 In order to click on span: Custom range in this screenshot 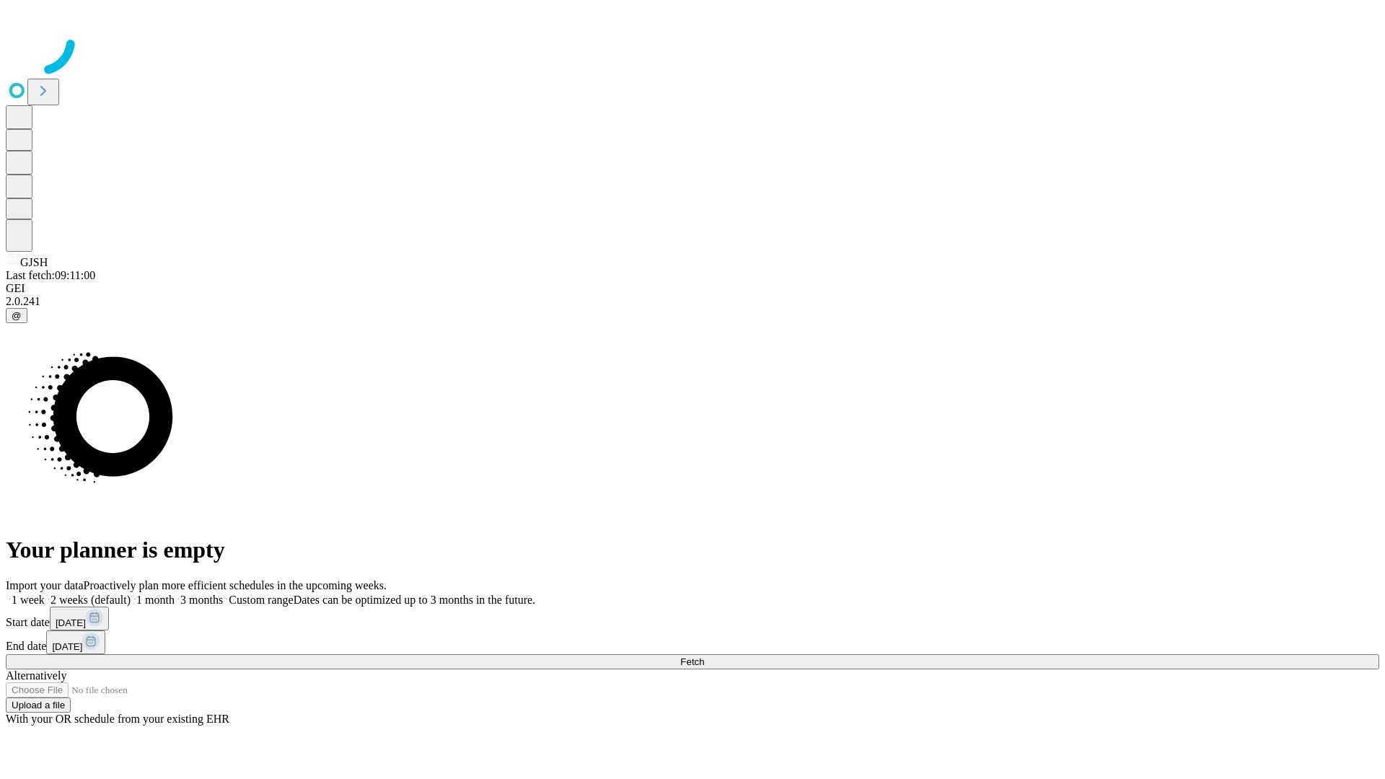, I will do `click(260, 599)`.